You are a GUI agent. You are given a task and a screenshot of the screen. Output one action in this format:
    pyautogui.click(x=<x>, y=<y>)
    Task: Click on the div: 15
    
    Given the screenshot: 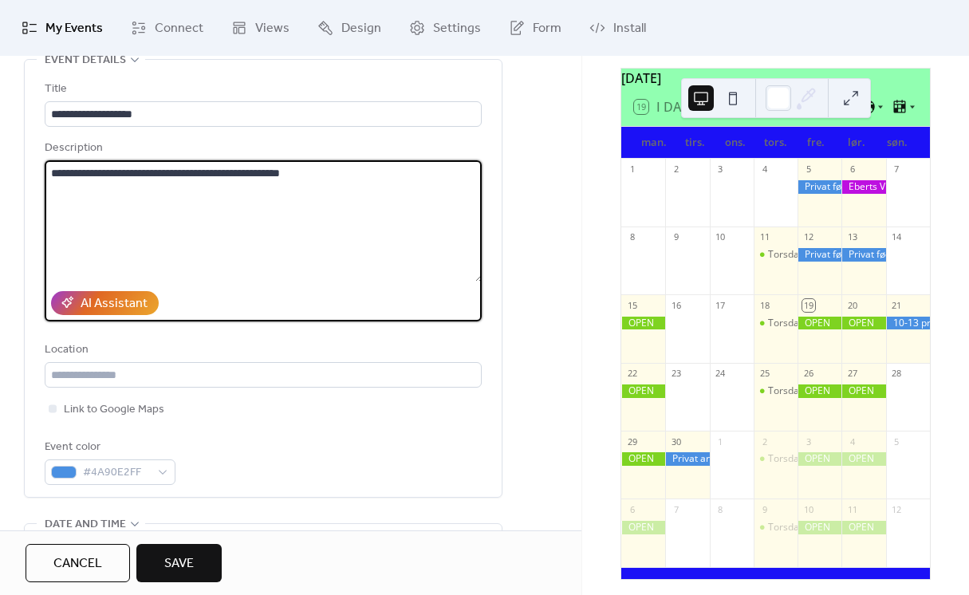 What is the action you would take?
    pyautogui.click(x=632, y=305)
    